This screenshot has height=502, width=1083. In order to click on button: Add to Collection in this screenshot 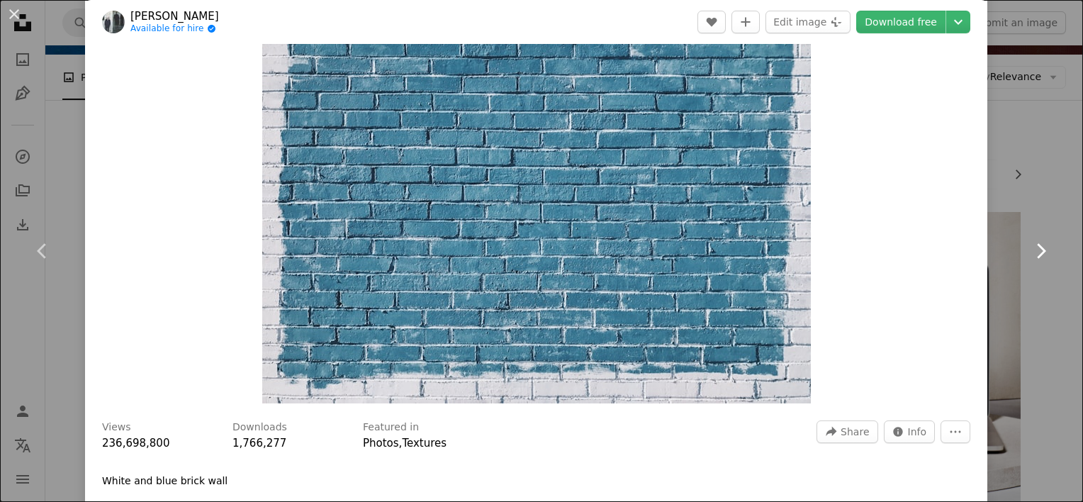, I will do `click(746, 22)`.